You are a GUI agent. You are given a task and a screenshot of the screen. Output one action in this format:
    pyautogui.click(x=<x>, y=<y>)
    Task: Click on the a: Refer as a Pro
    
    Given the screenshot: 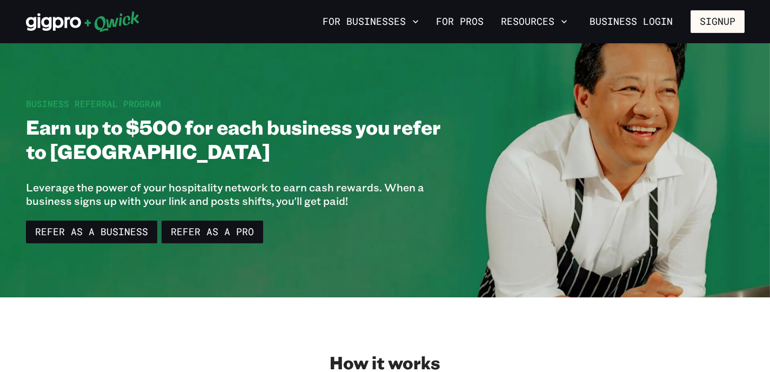 What is the action you would take?
    pyautogui.click(x=212, y=232)
    